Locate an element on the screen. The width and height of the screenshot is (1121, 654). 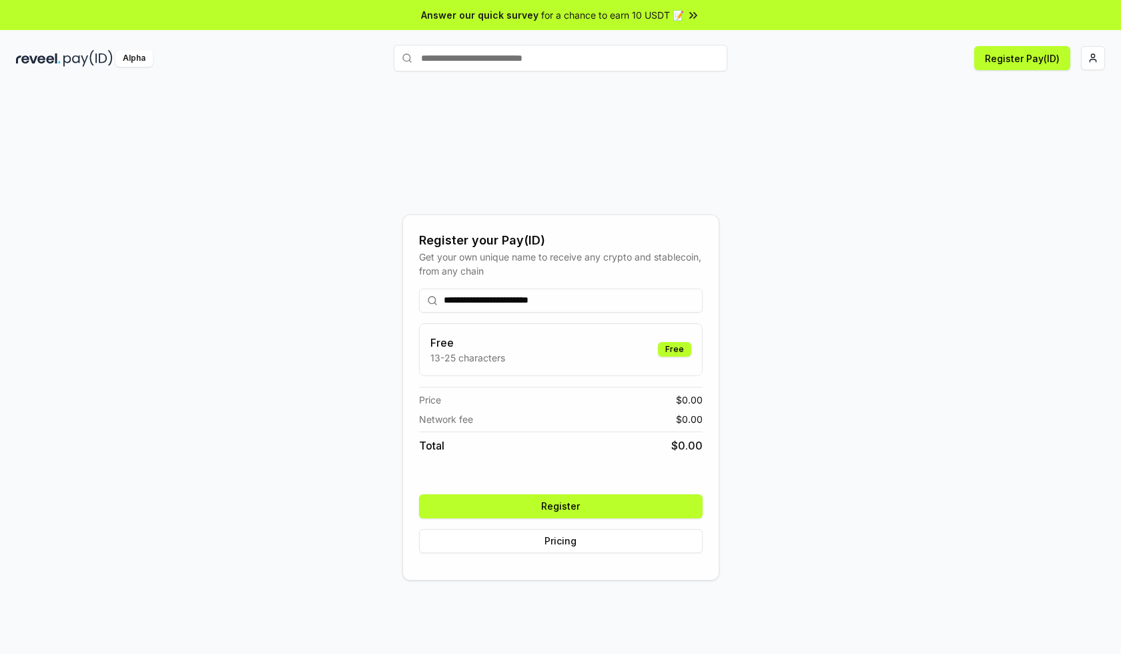
h3: Free is located at coordinates (468, 342).